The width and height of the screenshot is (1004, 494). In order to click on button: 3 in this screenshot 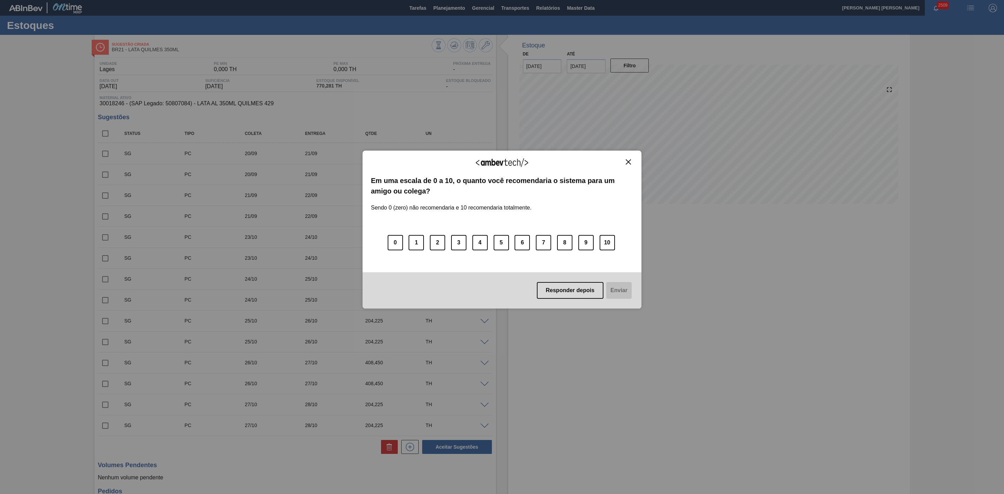, I will do `click(459, 243)`.